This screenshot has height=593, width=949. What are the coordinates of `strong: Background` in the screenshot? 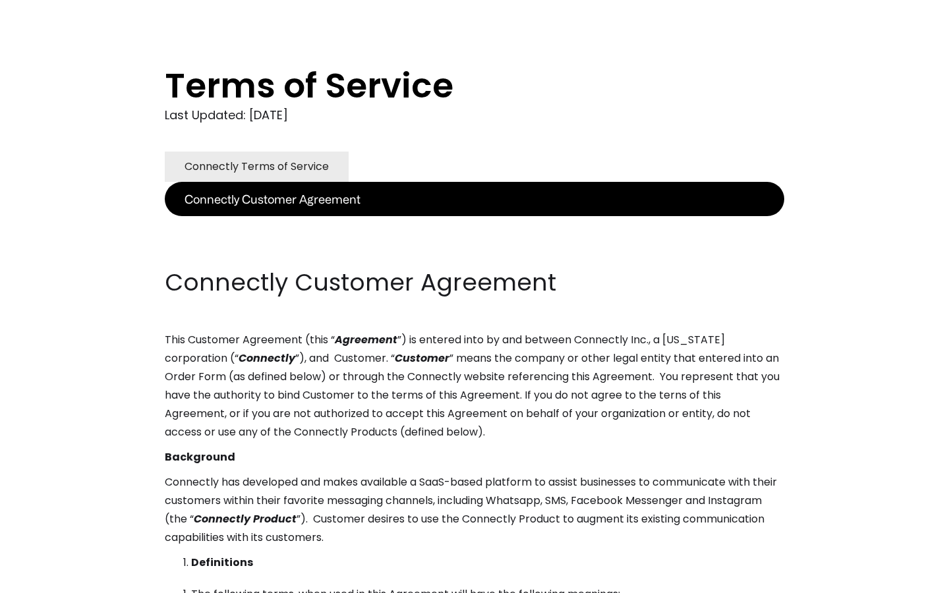 It's located at (200, 457).